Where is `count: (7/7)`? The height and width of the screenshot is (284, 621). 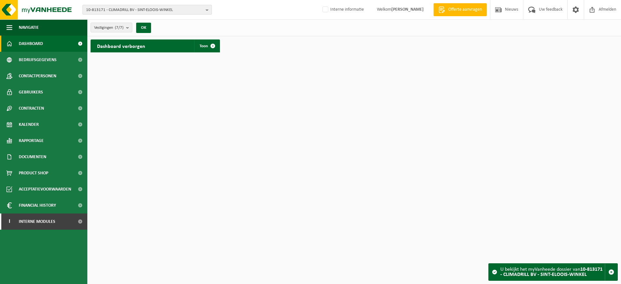 count: (7/7) is located at coordinates (119, 27).